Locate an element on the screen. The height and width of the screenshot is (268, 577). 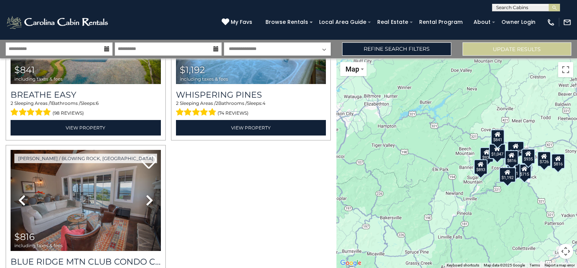
div: $1,070 is located at coordinates (516, 148).